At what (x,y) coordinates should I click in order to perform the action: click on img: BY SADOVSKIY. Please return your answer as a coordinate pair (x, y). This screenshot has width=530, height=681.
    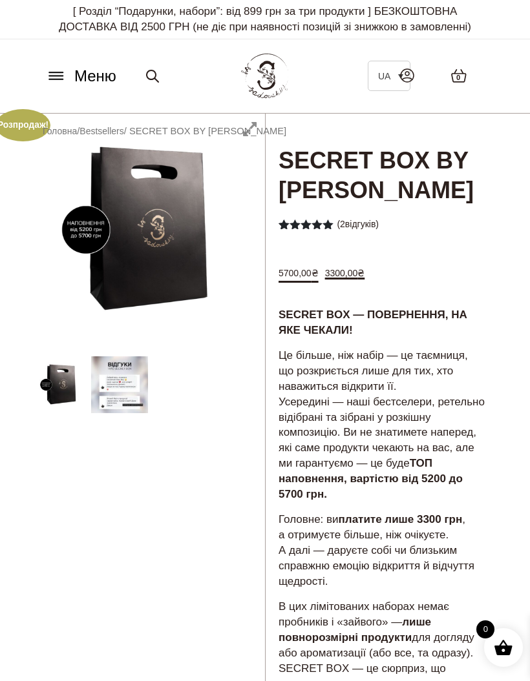
    Looking at the image, I should click on (265, 76).